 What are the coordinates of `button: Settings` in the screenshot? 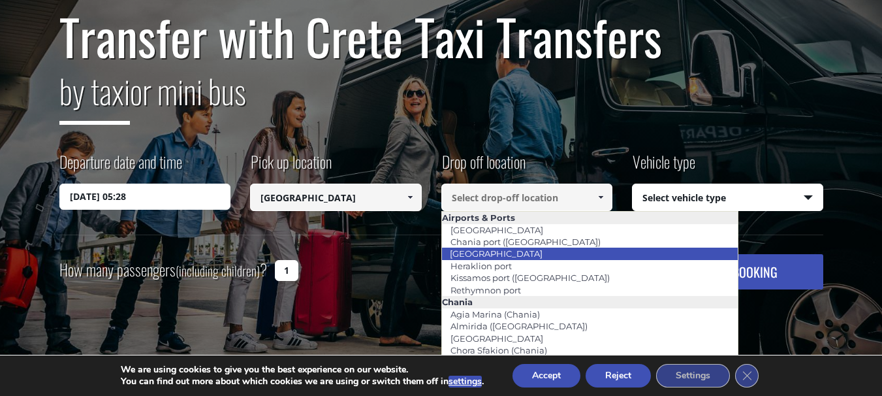 It's located at (693, 375).